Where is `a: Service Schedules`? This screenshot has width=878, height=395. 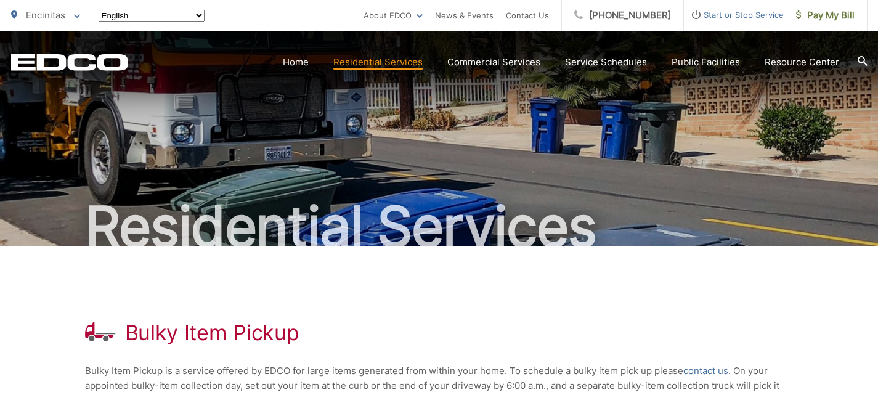
a: Service Schedules is located at coordinates (605, 62).